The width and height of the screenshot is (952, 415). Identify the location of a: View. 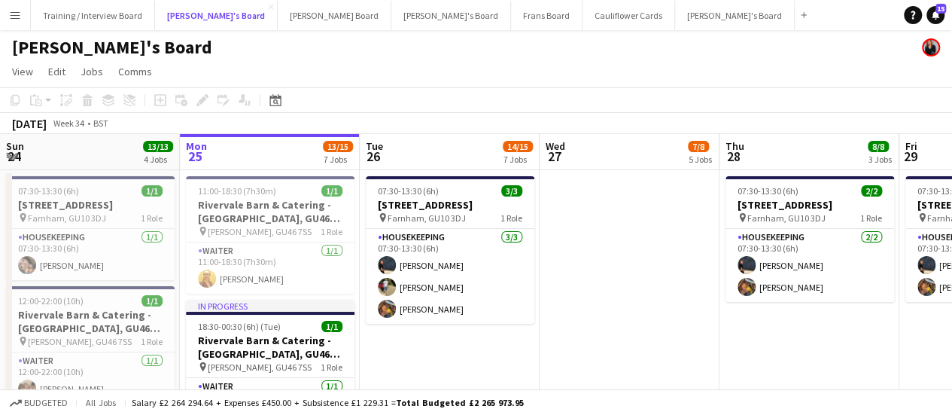
(23, 71).